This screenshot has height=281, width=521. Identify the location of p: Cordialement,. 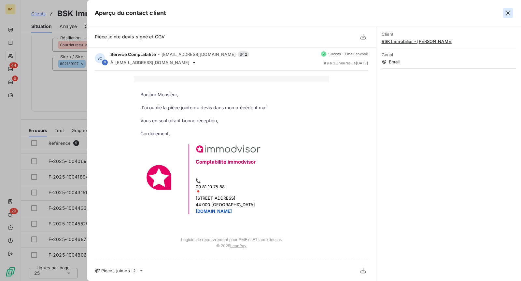
(231, 134).